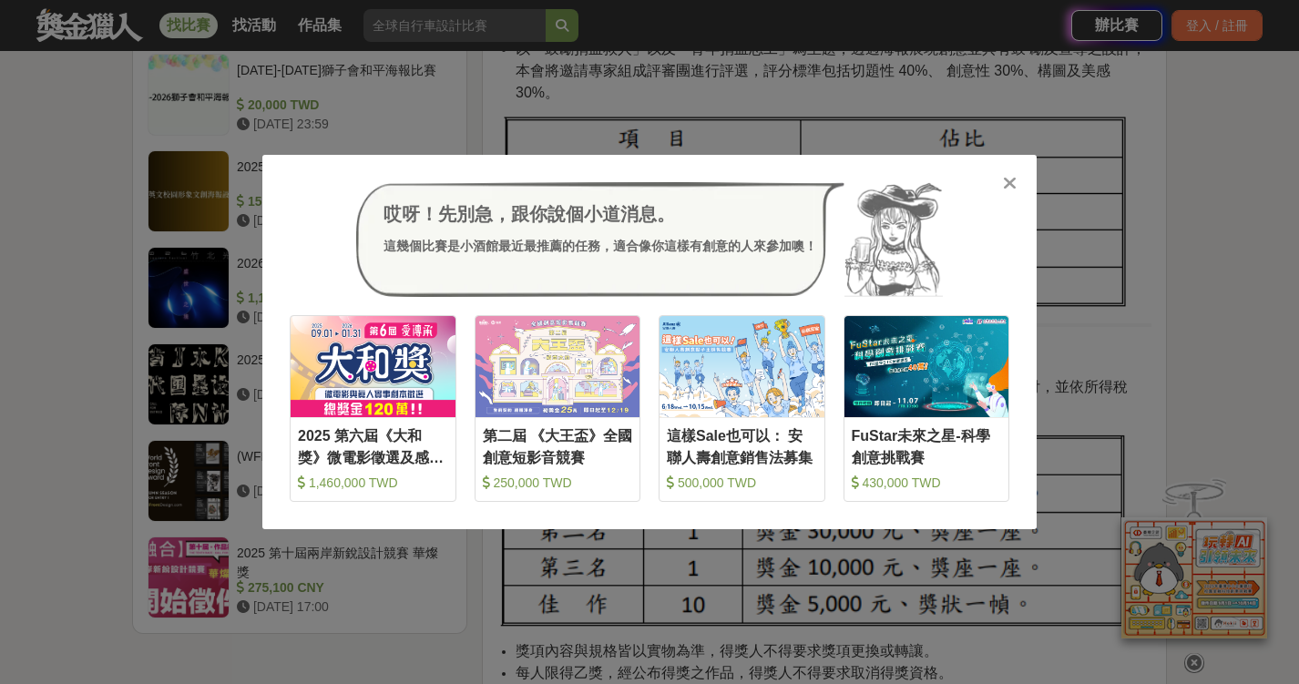  Describe the element at coordinates (558, 445) in the screenshot. I see `div: 第二屆 《大王盃》全國創意短影音競賽` at that location.